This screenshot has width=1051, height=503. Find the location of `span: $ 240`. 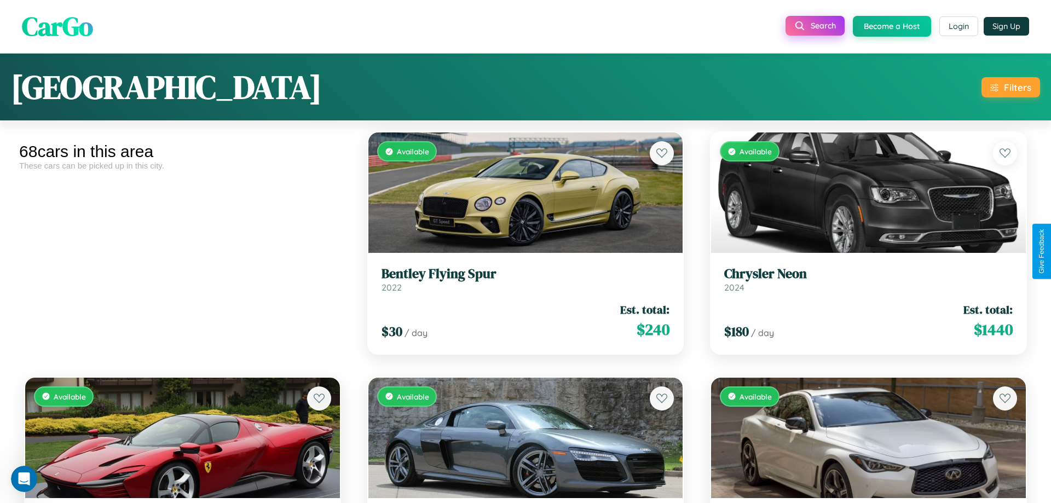

span: $ 240 is located at coordinates (653, 329).